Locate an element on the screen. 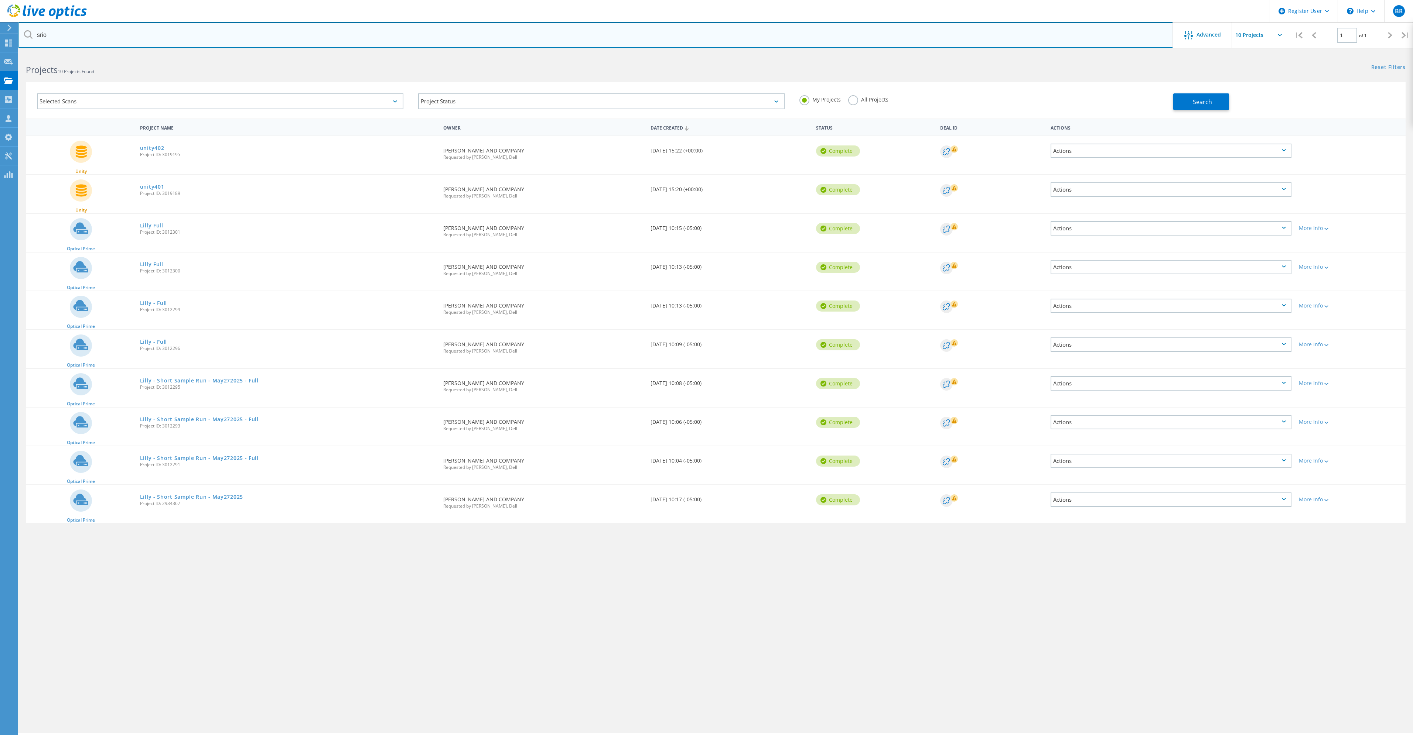  a: Lilly - Short Sample Run - May272025 is located at coordinates (191, 497).